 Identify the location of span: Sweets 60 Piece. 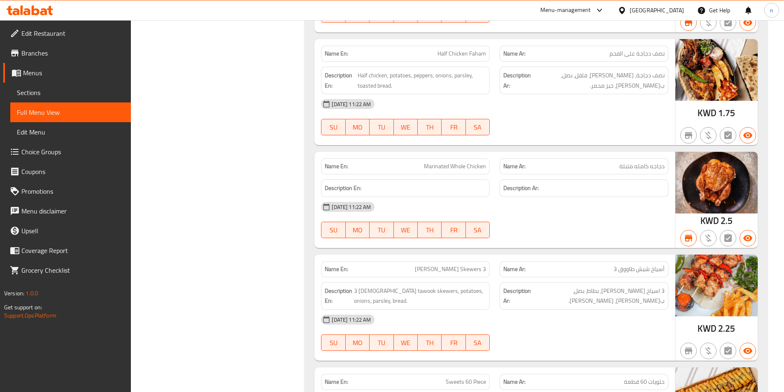
(466, 382).